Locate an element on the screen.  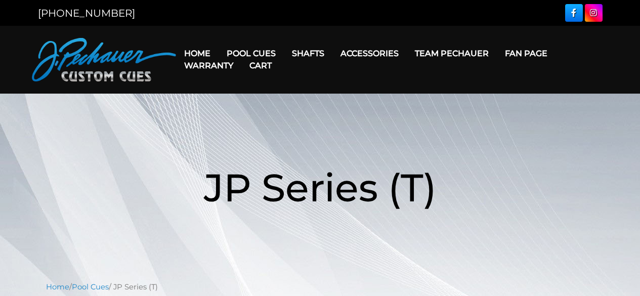
a: Shafts is located at coordinates (308, 53).